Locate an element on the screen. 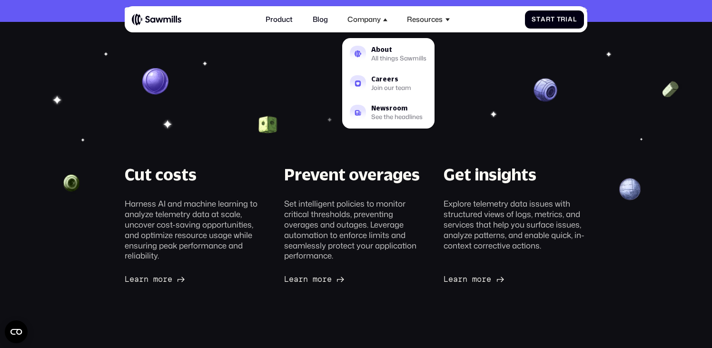 The width and height of the screenshot is (712, 348). a: CareersJoin our team is located at coordinates (388, 83).